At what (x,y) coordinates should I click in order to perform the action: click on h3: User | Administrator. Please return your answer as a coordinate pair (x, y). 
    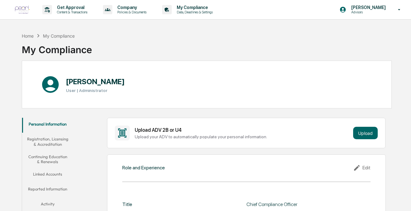
    Looking at the image, I should click on (95, 91).